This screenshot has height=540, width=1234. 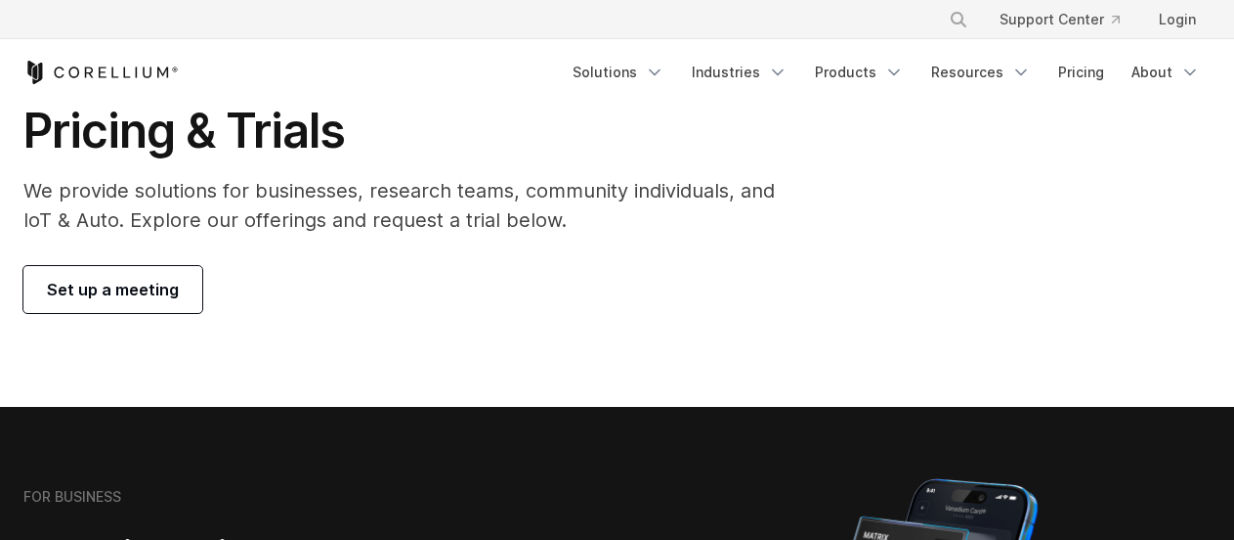 I want to click on a: Set up a meeting, so click(x=112, y=289).